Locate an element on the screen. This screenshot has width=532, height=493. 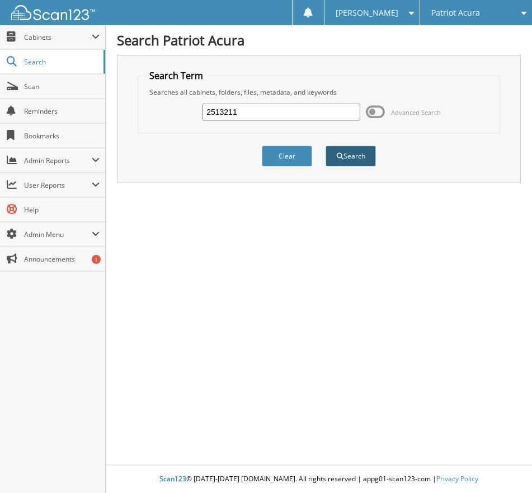
span: Announcements is located at coordinates (62, 259).